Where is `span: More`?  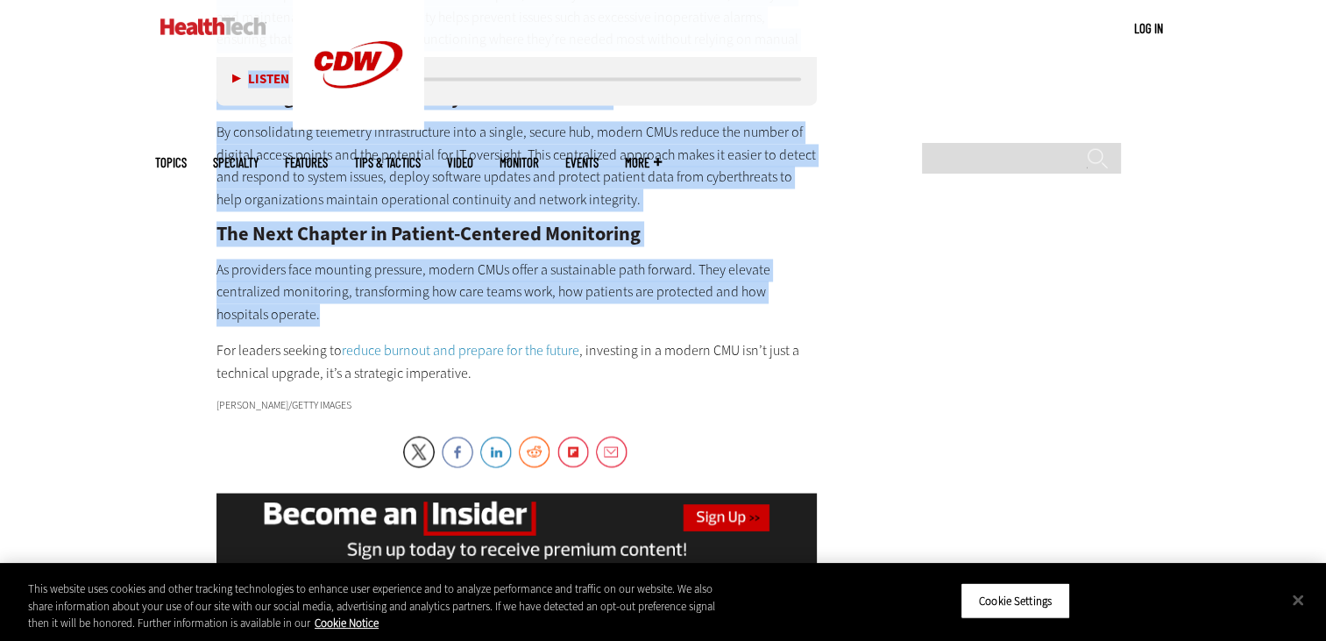 span: More is located at coordinates (643, 162).